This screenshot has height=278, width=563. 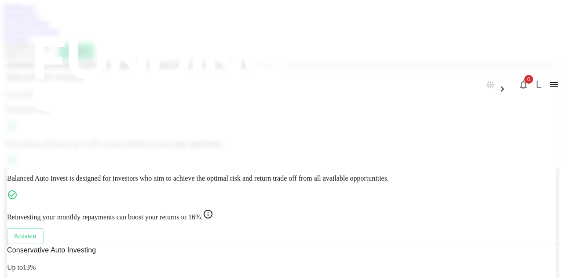 What do you see at coordinates (506, 78) in the screenshot?
I see `span: العربية` at bounding box center [506, 78].